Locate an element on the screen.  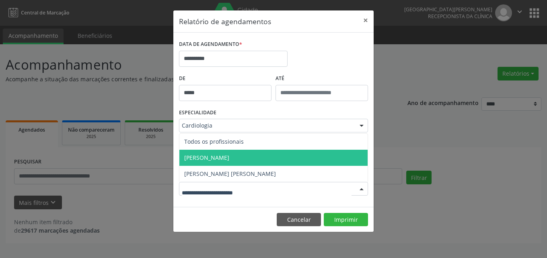
button: Close is located at coordinates (365, 20).